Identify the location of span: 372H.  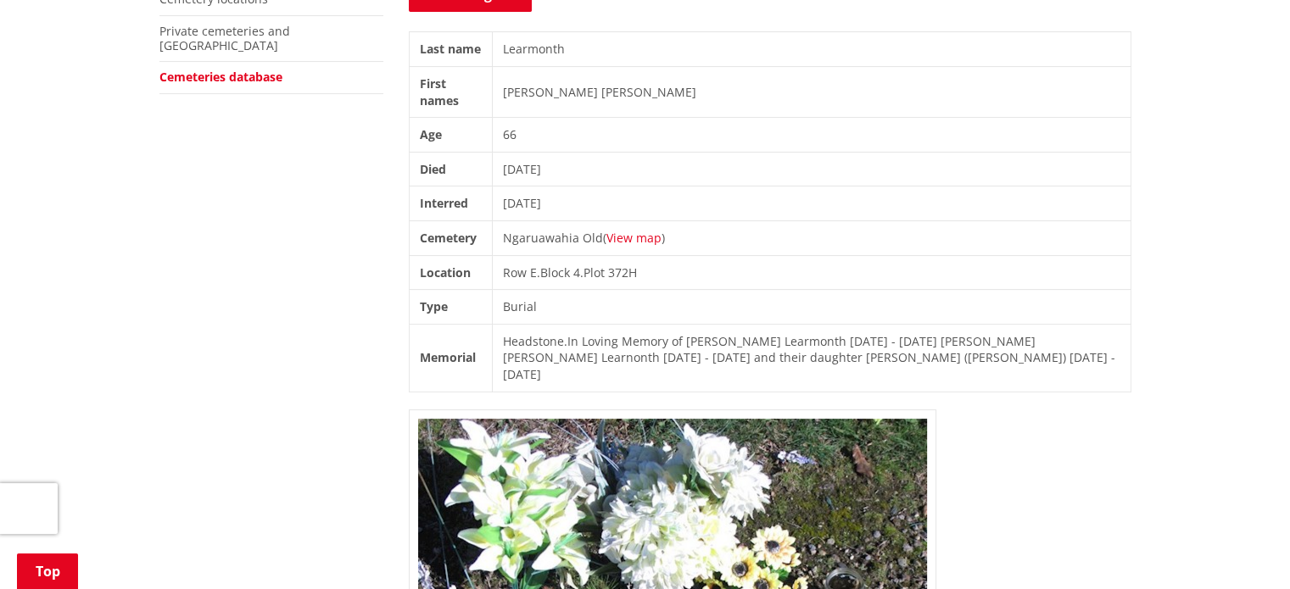
(622, 272).